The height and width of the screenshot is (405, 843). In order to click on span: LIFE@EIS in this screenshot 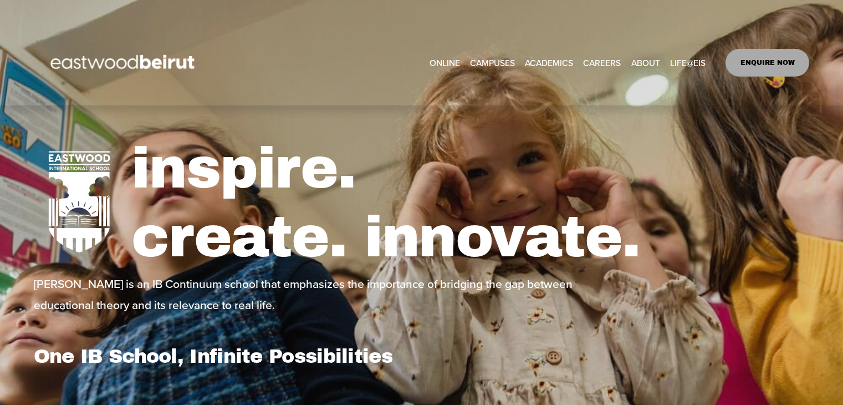, I will do `click(688, 63)`.